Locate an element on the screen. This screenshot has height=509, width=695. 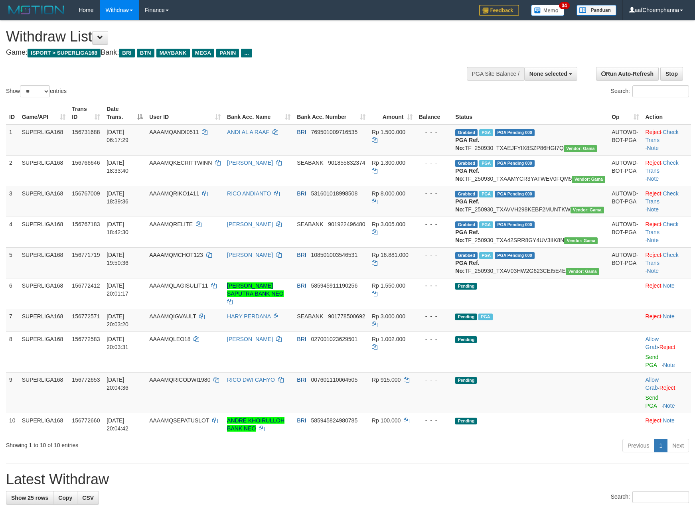
span: Copy 531601018998508 to clipboard is located at coordinates (334, 194).